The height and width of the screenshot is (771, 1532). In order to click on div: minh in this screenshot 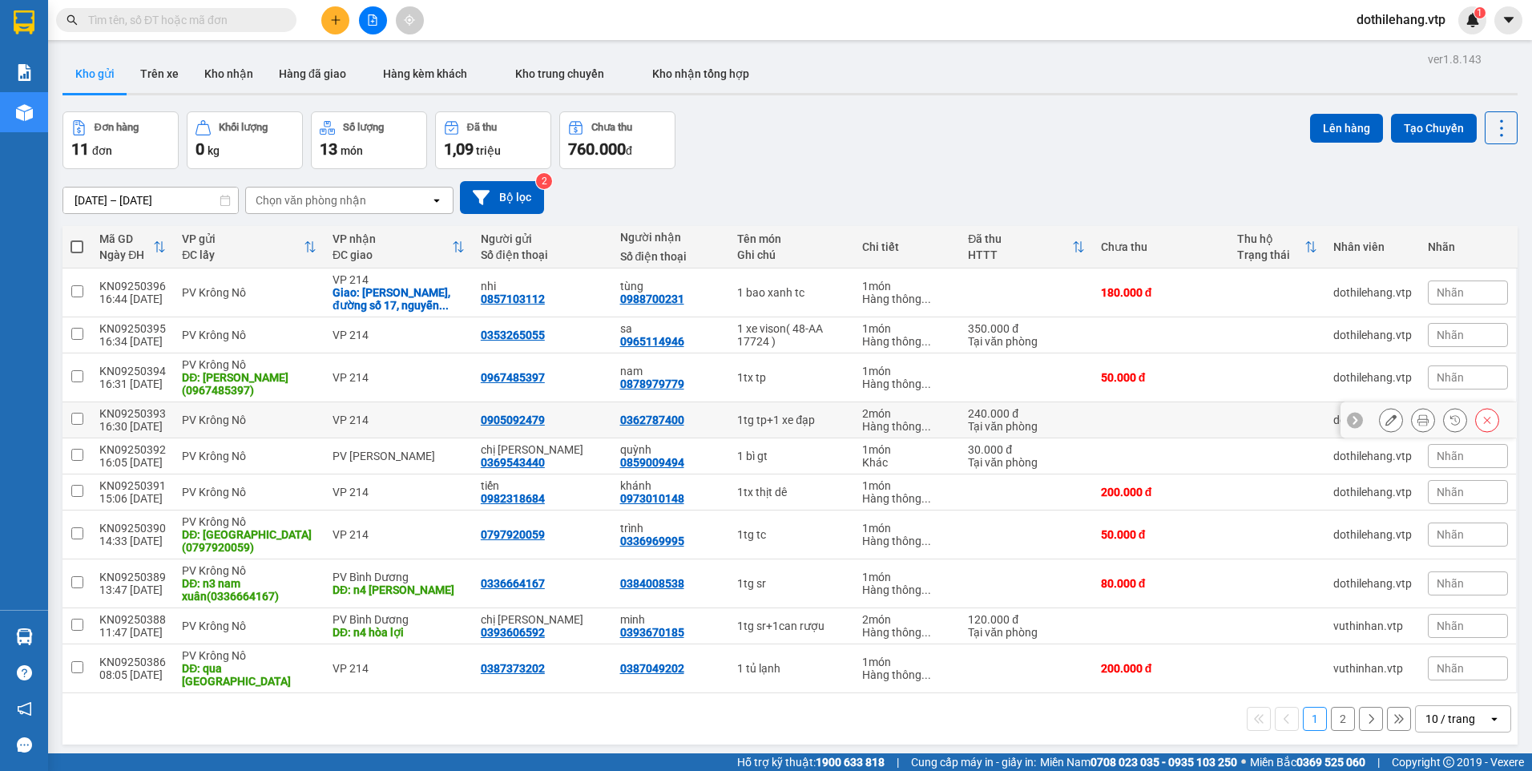, I will do `click(671, 619)`.